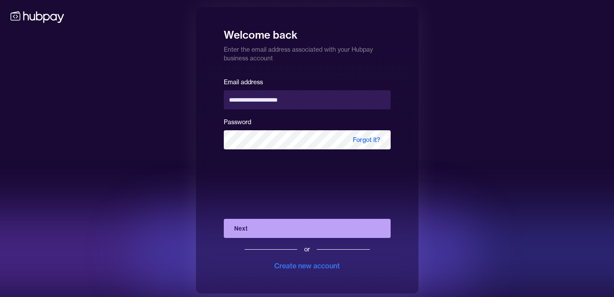 The height and width of the screenshot is (297, 614). Describe the element at coordinates (307, 52) in the screenshot. I see `p: Enter the email address associated with your Hubpay business account` at that location.